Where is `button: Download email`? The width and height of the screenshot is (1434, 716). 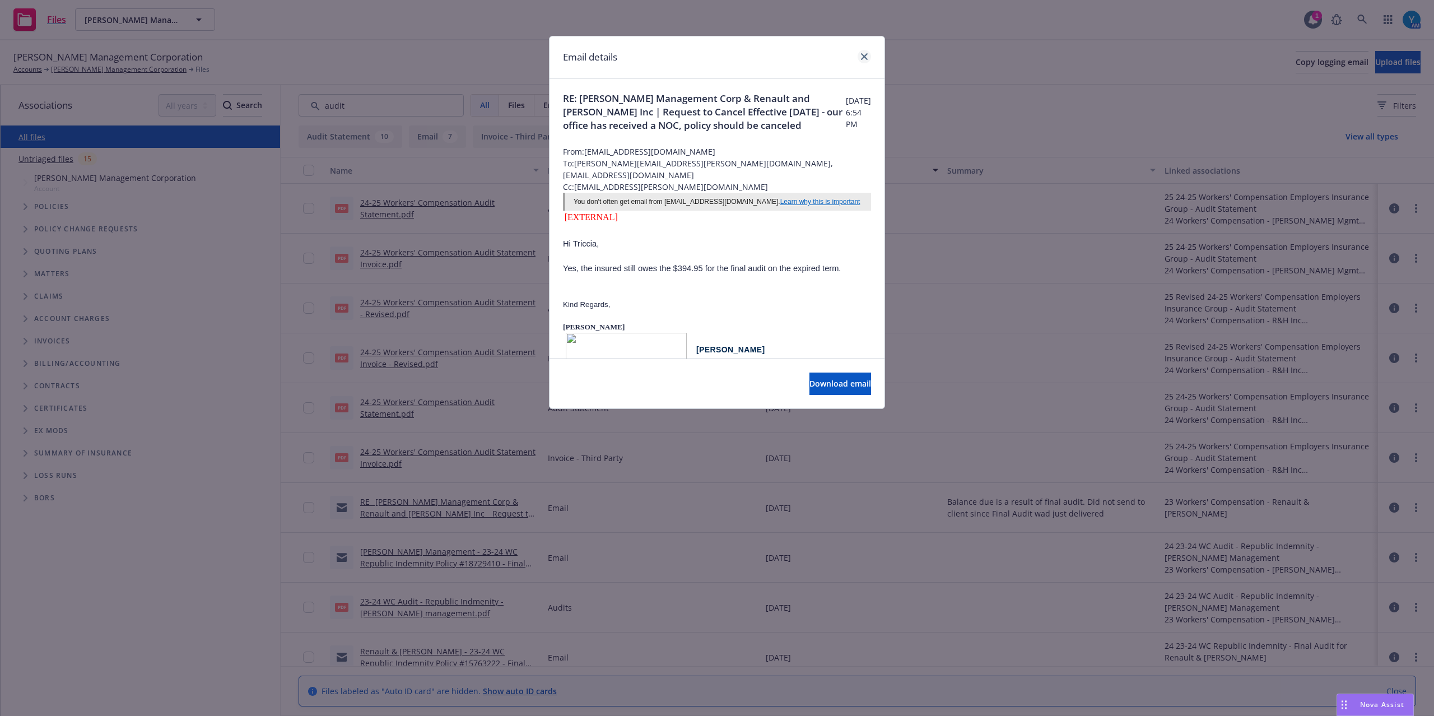
button: Download email is located at coordinates (840, 384).